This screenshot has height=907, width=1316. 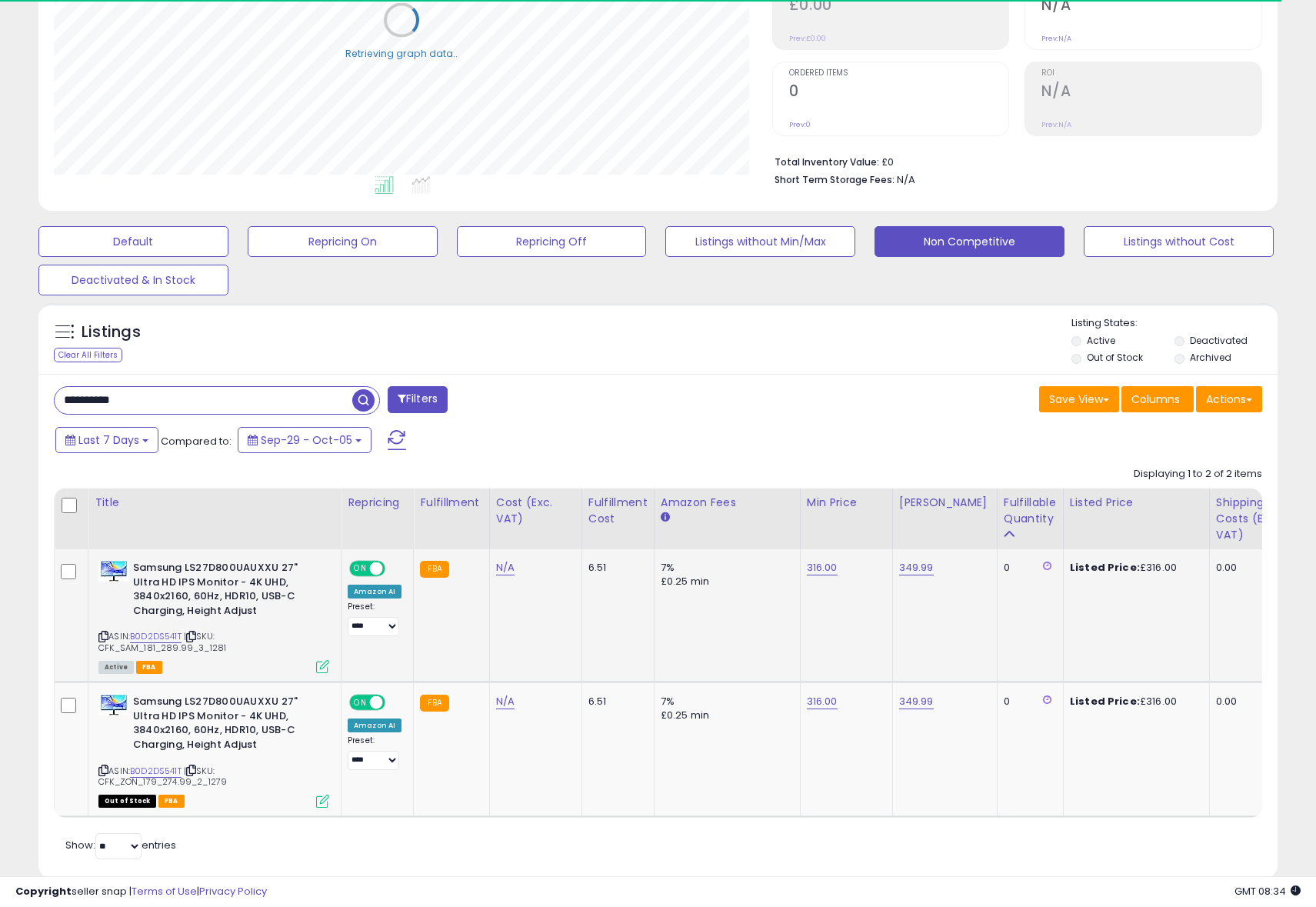 I want to click on button: Actions, so click(x=1229, y=399).